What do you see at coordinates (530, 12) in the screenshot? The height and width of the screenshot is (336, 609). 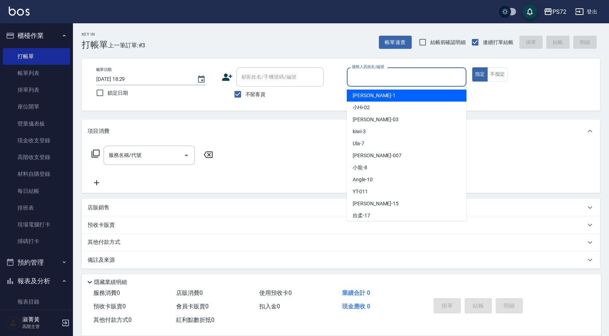 I see `button: save` at bounding box center [530, 12].